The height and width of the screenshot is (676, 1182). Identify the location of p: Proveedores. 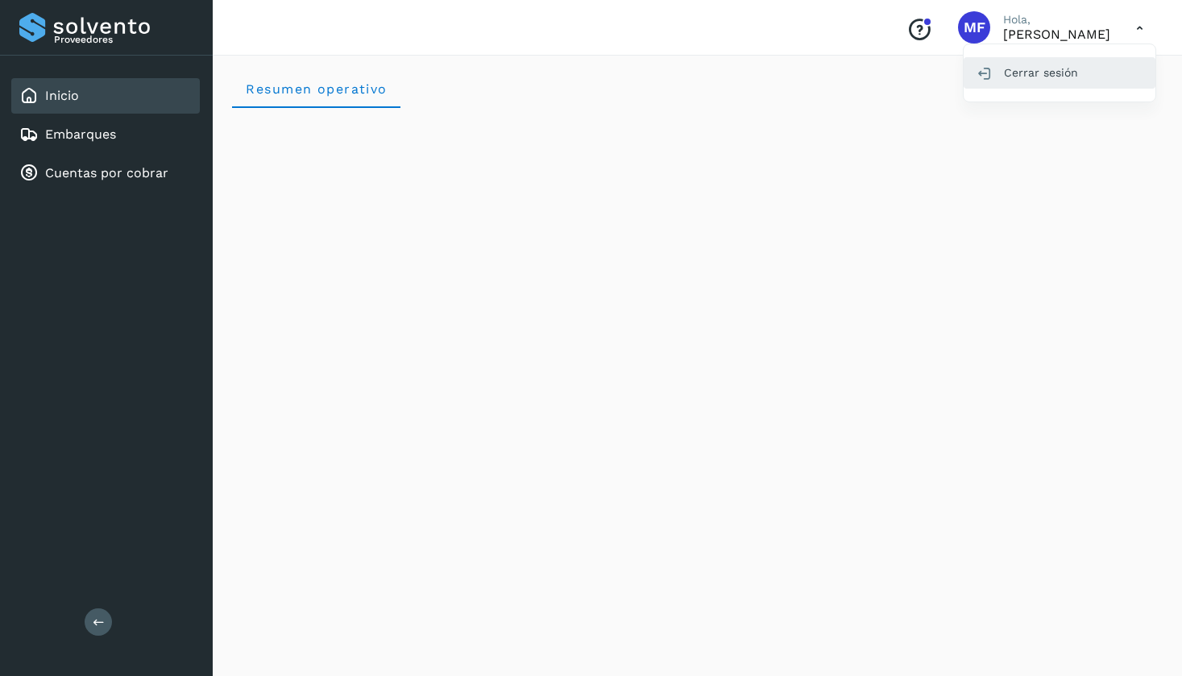
(123, 39).